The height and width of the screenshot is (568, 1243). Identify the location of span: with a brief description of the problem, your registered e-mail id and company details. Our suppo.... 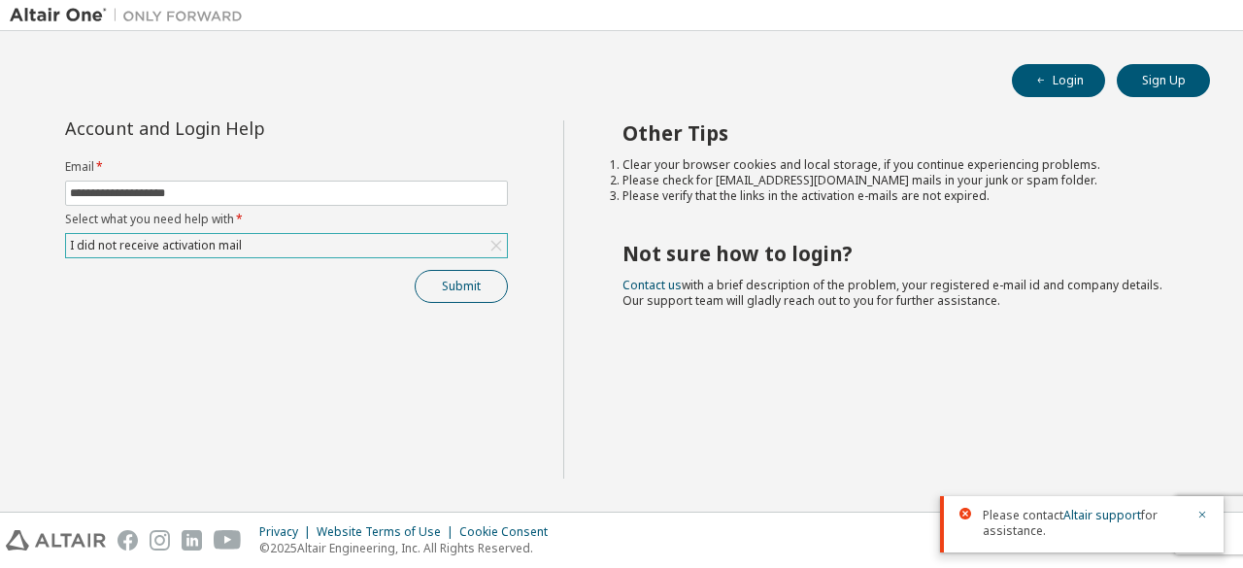
(892, 292).